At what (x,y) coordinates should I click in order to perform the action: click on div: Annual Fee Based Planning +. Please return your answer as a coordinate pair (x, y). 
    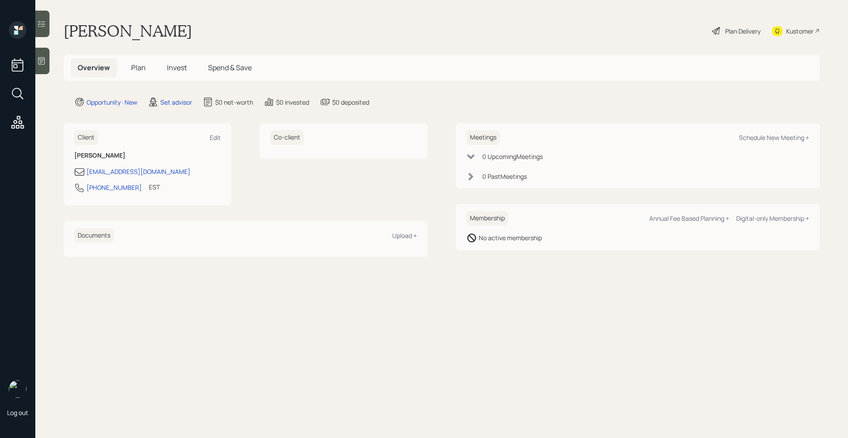
    Looking at the image, I should click on (689, 218).